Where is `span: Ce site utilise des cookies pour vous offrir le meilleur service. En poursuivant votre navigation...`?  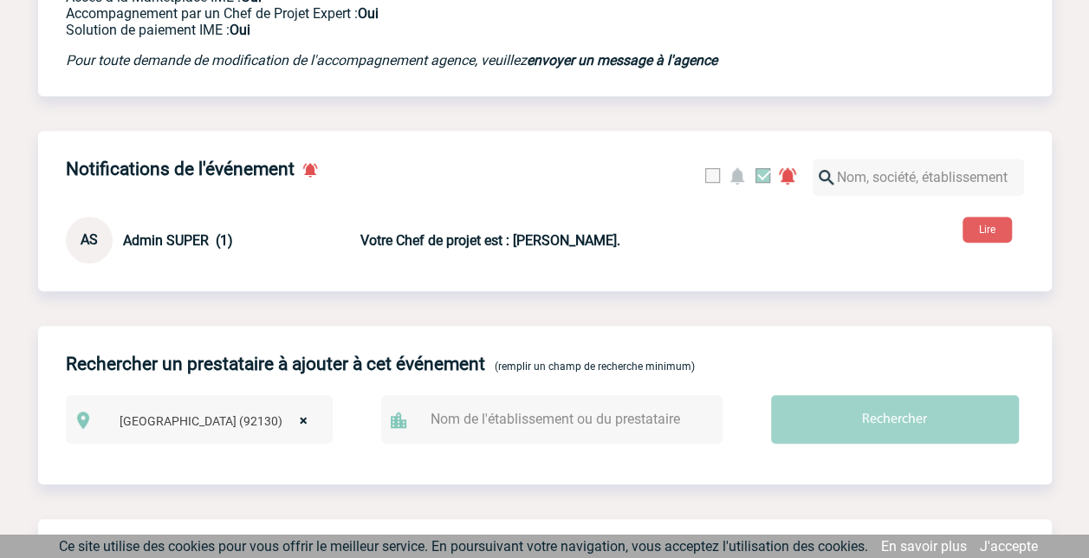 span: Ce site utilise des cookies pour vous offrir le meilleur service. En poursuivant votre navigation... is located at coordinates (464, 546).